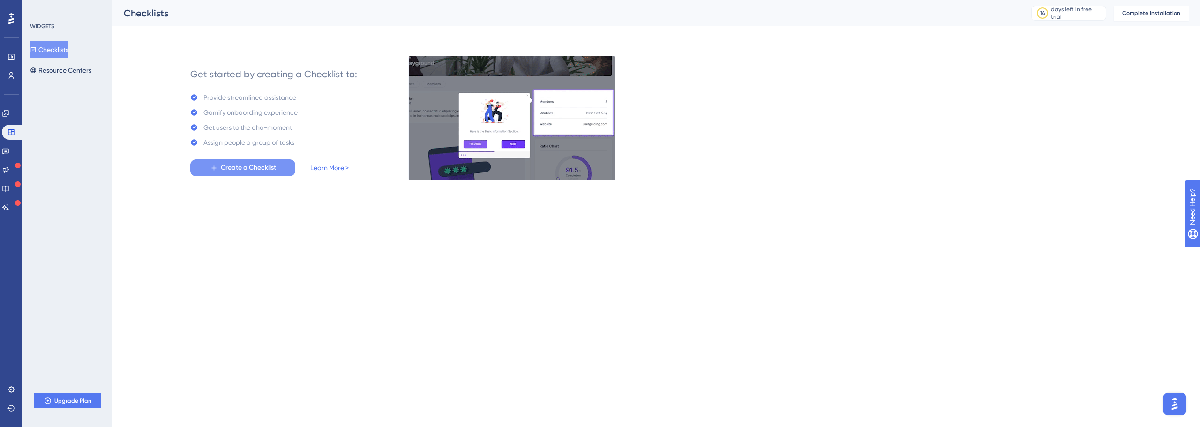 The image size is (1200, 427). I want to click on div: Gamify onbaording experience, so click(250, 112).